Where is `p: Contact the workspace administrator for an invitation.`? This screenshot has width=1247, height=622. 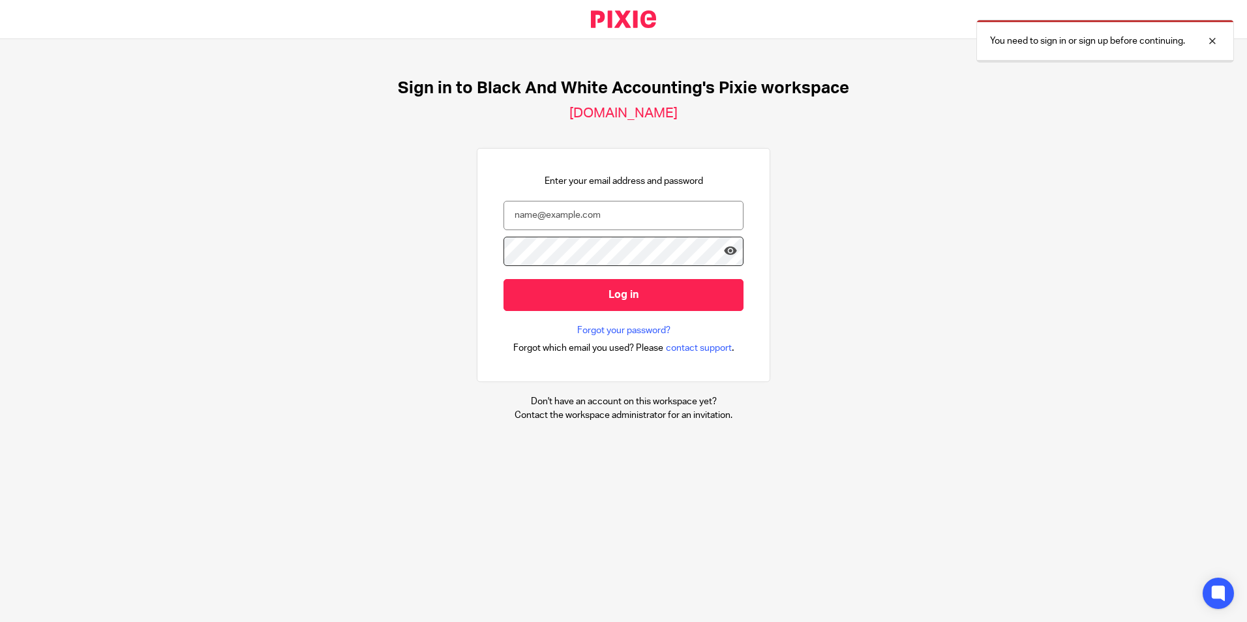 p: Contact the workspace administrator for an invitation. is located at coordinates (623, 415).